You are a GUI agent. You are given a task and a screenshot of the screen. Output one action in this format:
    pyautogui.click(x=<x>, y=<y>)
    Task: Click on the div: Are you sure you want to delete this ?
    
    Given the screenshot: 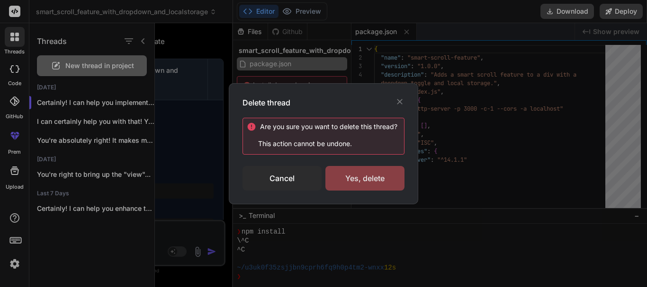 What is the action you would take?
    pyautogui.click(x=329, y=127)
    